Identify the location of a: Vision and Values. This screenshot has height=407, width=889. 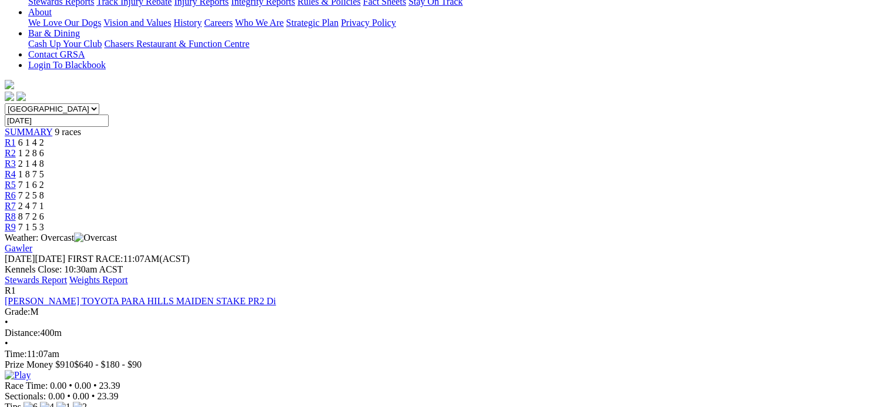
(137, 22).